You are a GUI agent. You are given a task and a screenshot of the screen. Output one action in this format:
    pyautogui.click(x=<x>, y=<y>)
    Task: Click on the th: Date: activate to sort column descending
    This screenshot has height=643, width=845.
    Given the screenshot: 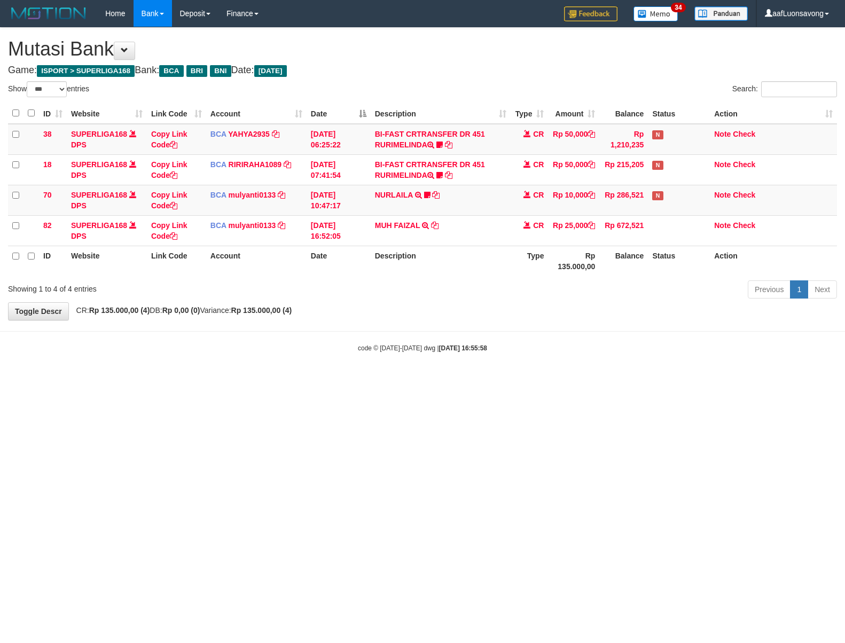 What is the action you would take?
    pyautogui.click(x=339, y=113)
    